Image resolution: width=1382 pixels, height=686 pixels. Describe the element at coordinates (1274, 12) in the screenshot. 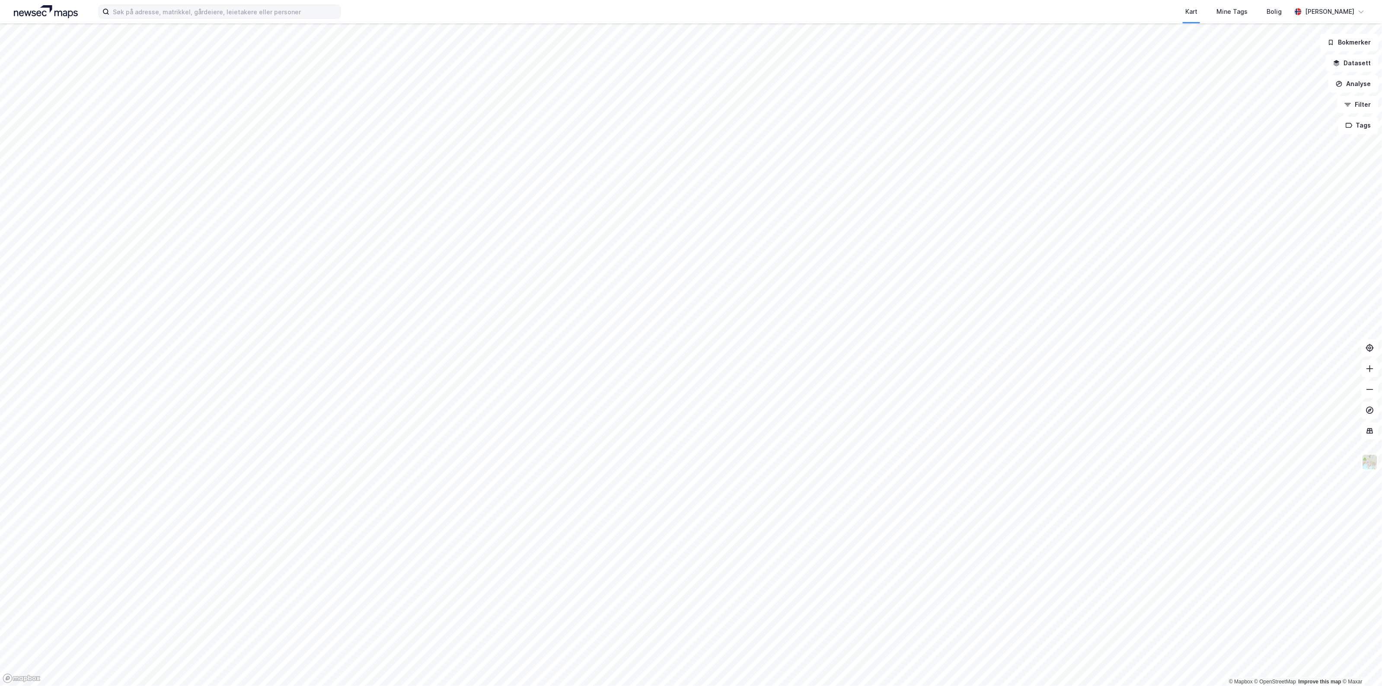

I see `div: Bolig` at that location.